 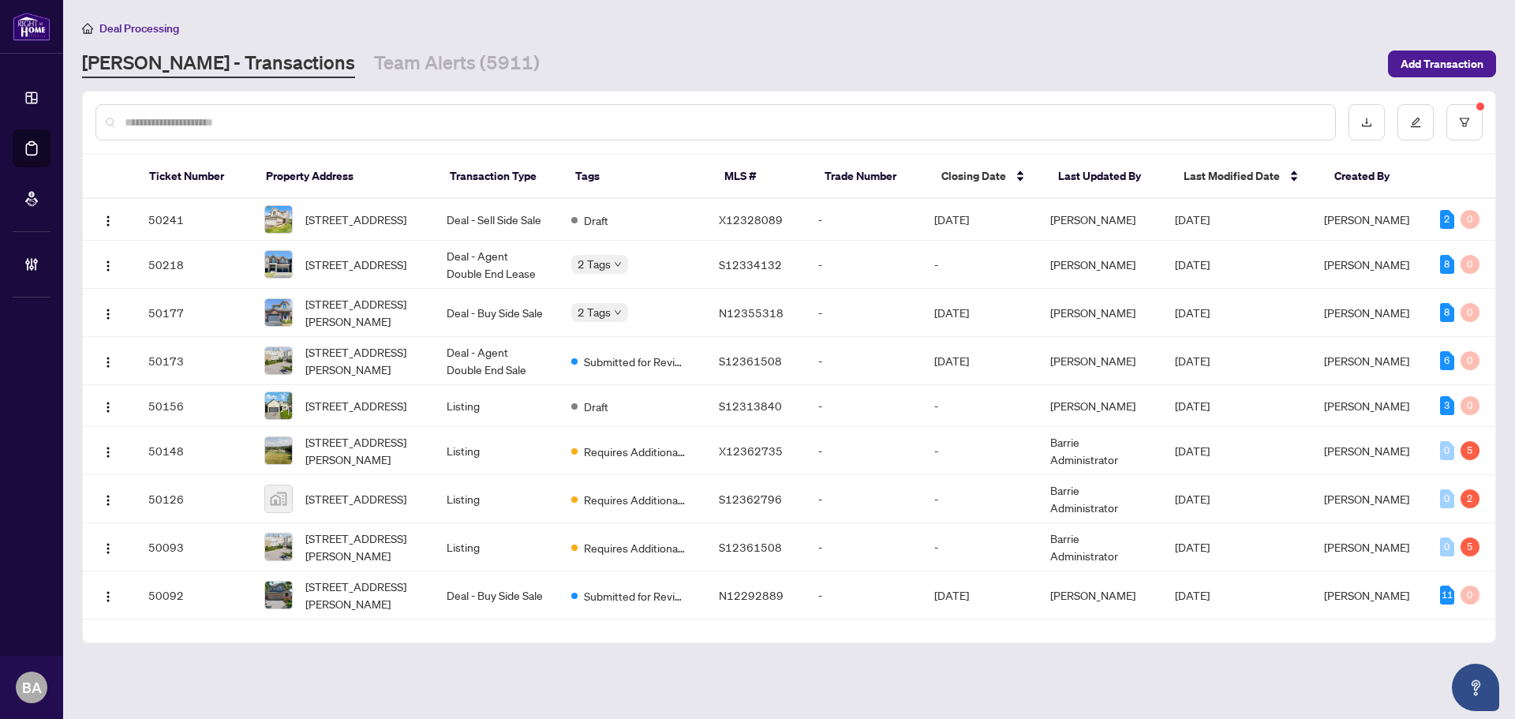 What do you see at coordinates (637, 177) in the screenshot?
I see `th: Tags` at bounding box center [637, 177].